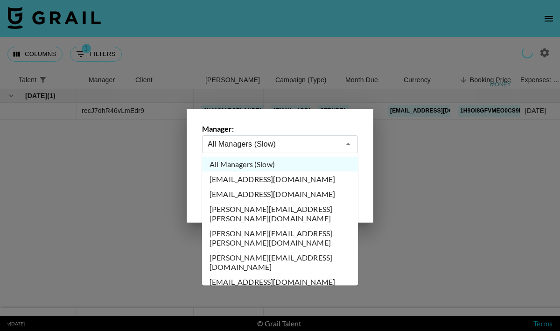 This screenshot has height=331, width=560. I want to click on label: Manager:, so click(280, 129).